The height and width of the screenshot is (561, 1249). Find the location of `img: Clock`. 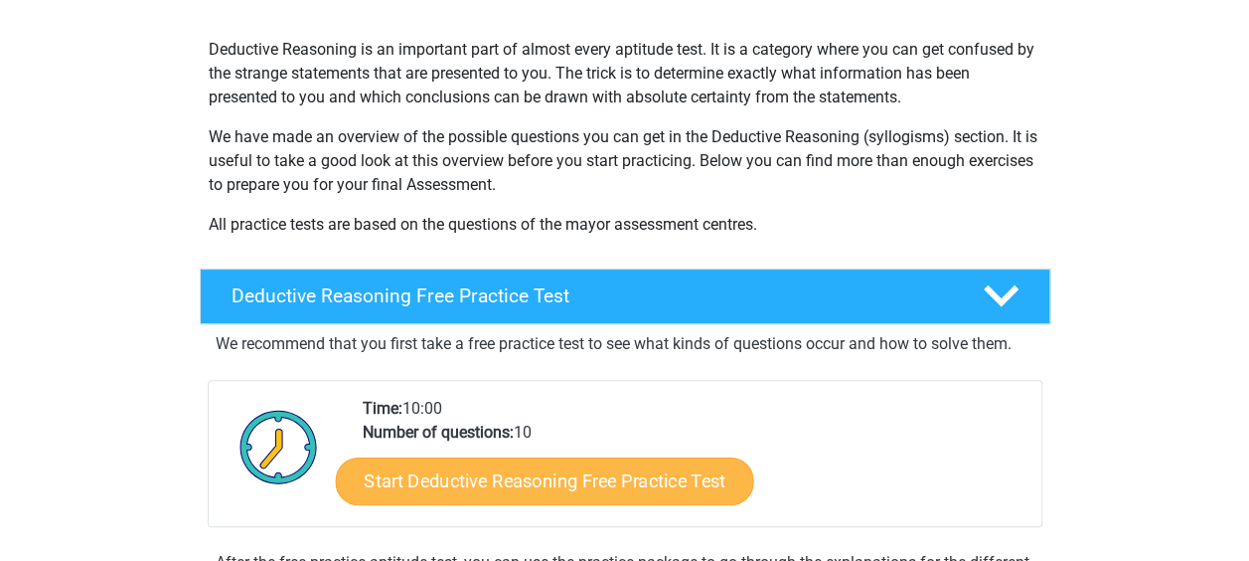

img: Clock is located at coordinates (278, 446).